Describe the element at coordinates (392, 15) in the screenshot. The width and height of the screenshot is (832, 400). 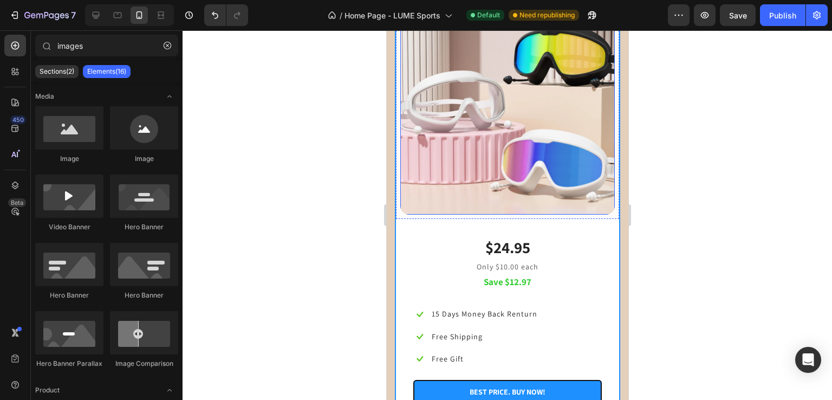
I see `span: Home Page - LUME Sports` at that location.